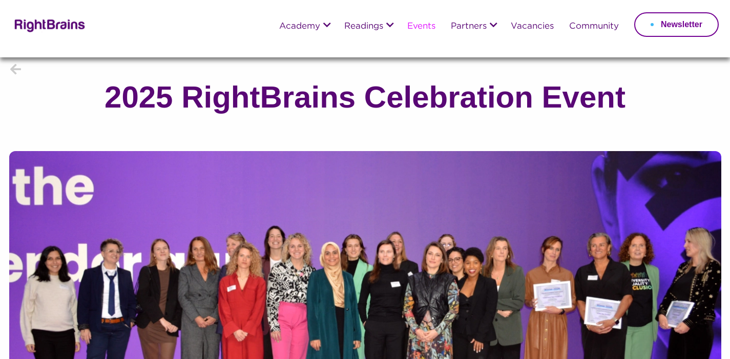 The image size is (730, 359). Describe the element at coordinates (594, 27) in the screenshot. I see `a: Community` at that location.